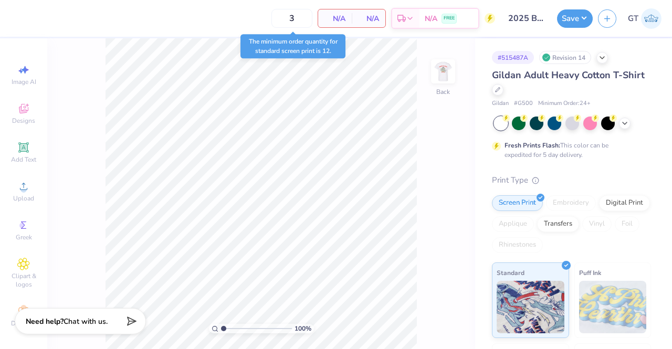 Image resolution: width=672 pixels, height=349 pixels. I want to click on div: Embroidery, so click(570, 203).